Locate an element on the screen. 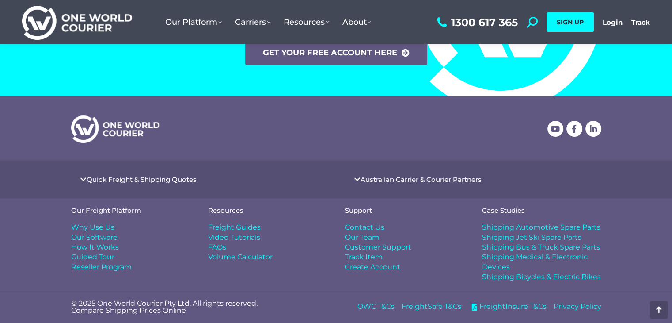  a: Freight Guides is located at coordinates (268, 227).